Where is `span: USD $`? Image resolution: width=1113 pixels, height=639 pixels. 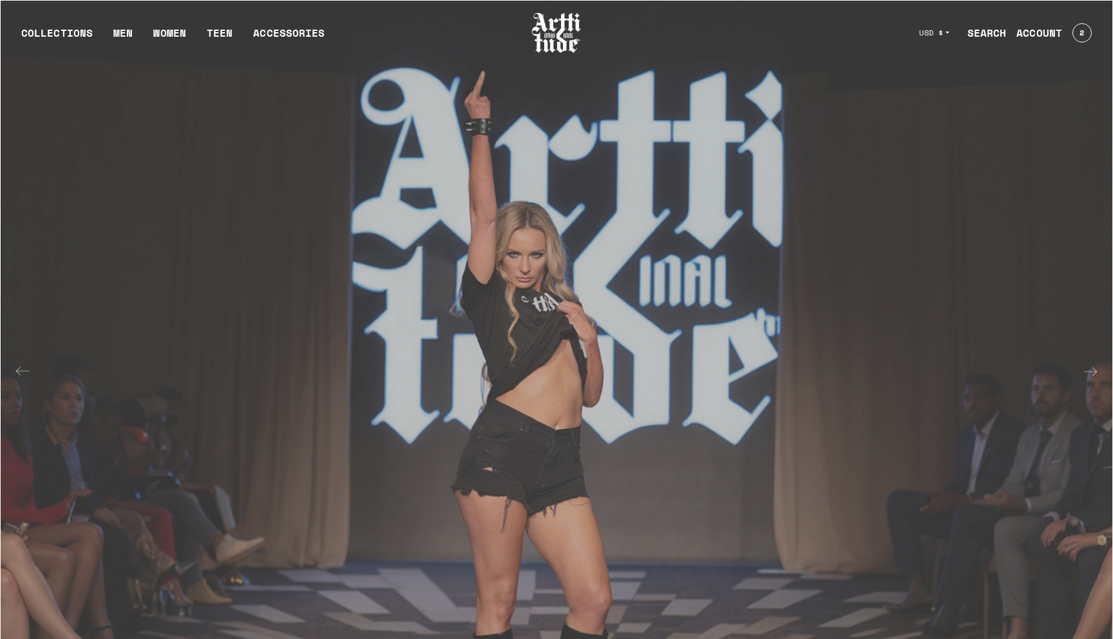
span: USD $ is located at coordinates (931, 33).